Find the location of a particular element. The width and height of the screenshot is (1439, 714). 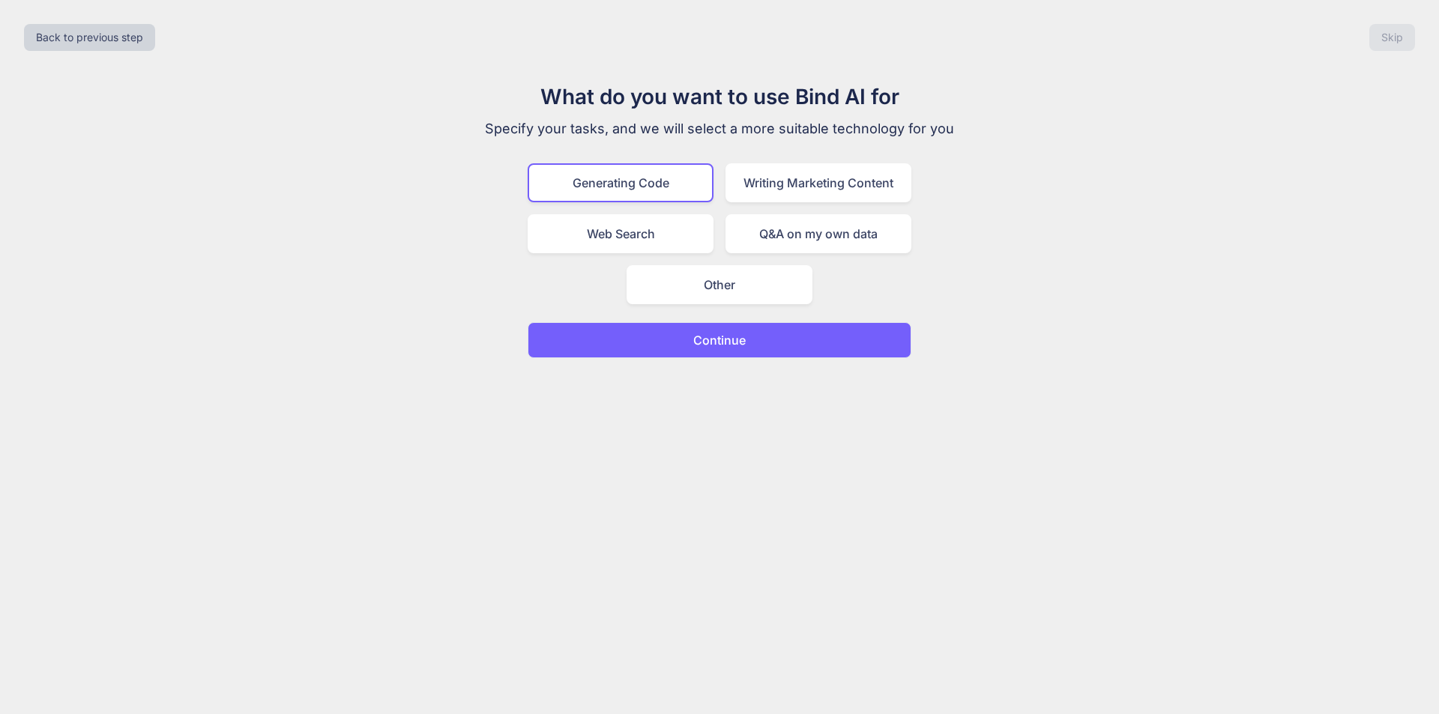

button: Continue is located at coordinates (720, 340).